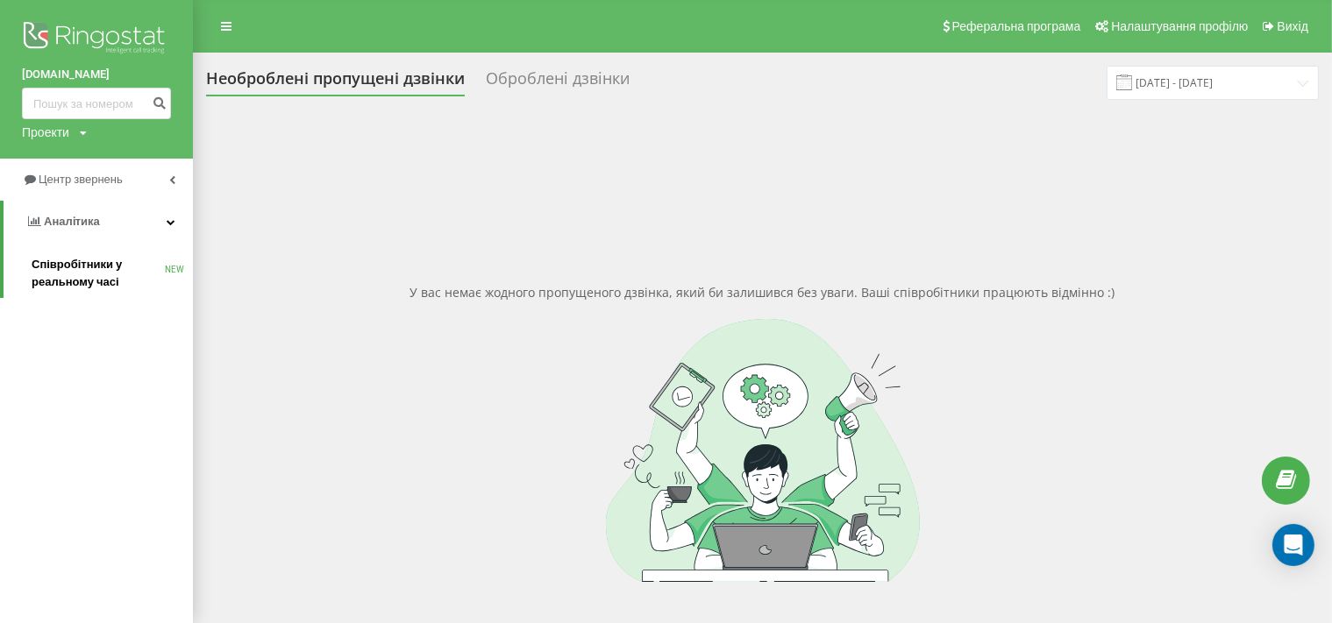  What do you see at coordinates (96, 39) in the screenshot?
I see `img: Ringostat logo` at bounding box center [96, 39].